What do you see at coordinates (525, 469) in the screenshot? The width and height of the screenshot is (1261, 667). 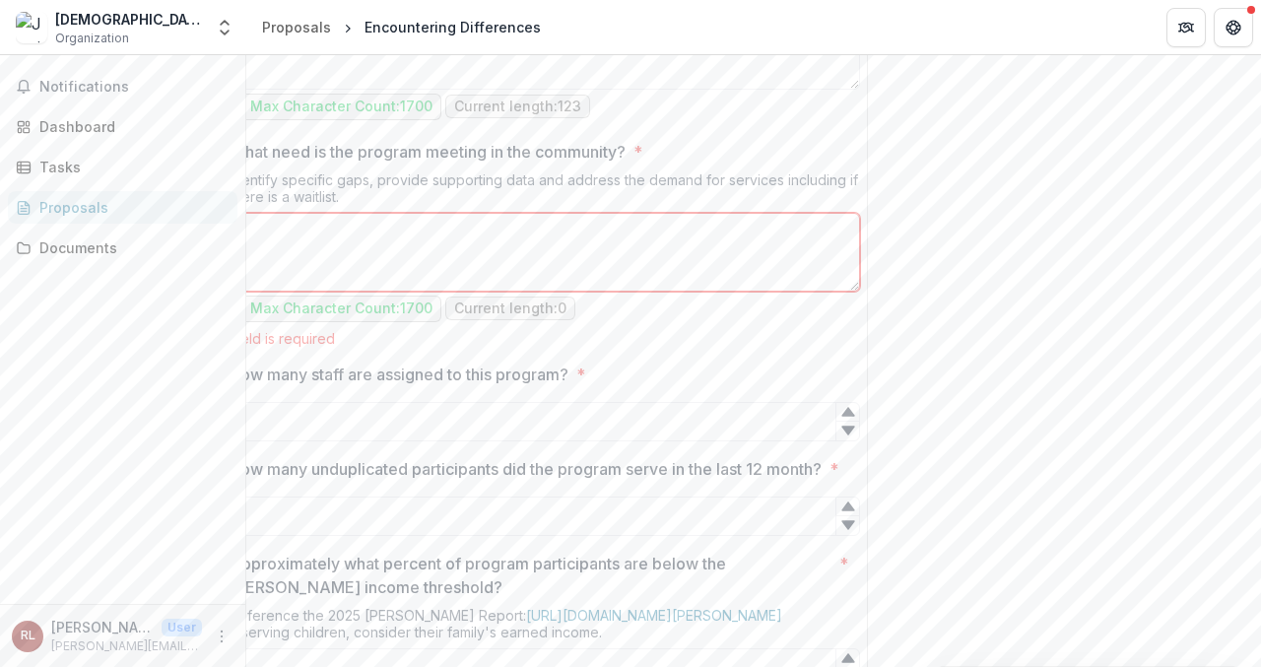 I see `p: How many unduplicated participants did the program serve in the last 12 month?` at bounding box center [525, 469].